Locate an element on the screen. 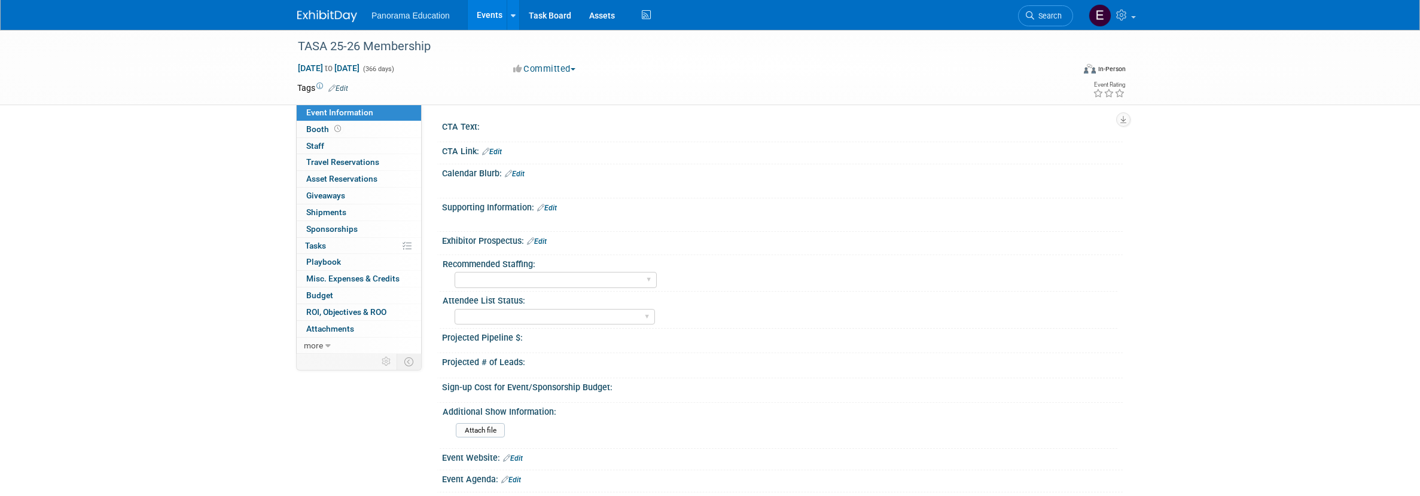 This screenshot has width=1420, height=496. div: Event Agenda: is located at coordinates (782, 478).